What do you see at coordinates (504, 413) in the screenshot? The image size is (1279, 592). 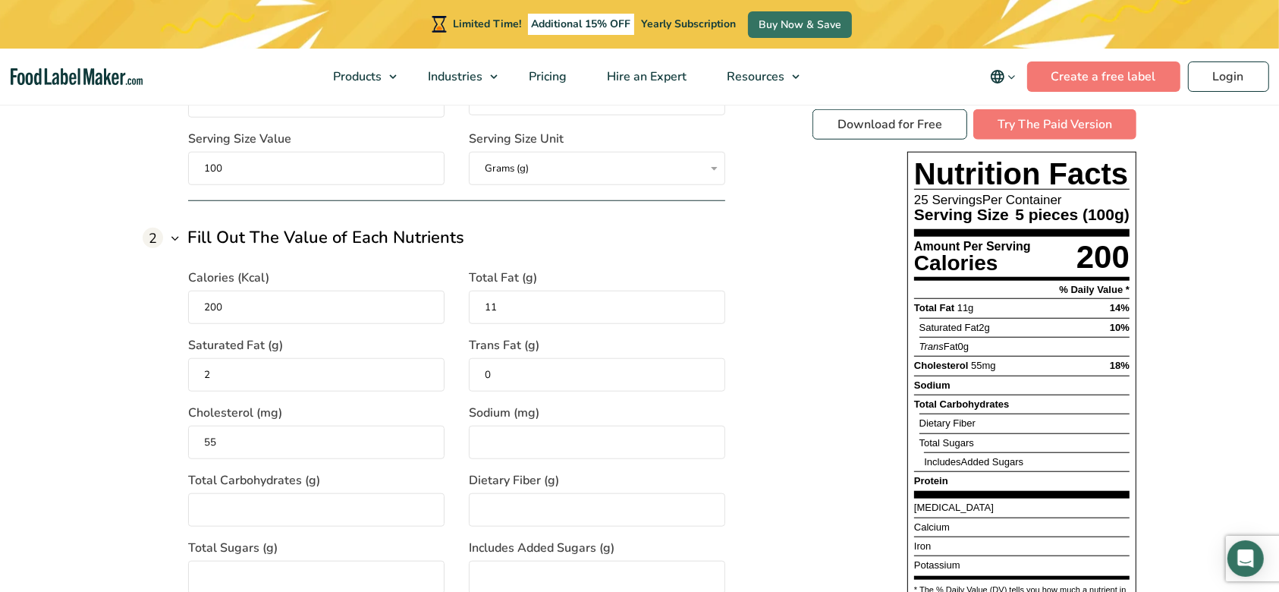 I see `span: Sodium (mg)` at bounding box center [504, 413].